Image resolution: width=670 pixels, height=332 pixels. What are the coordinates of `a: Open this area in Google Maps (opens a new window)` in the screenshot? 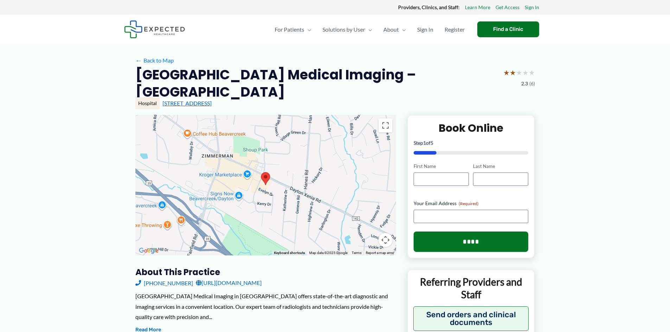 It's located at (149, 251).